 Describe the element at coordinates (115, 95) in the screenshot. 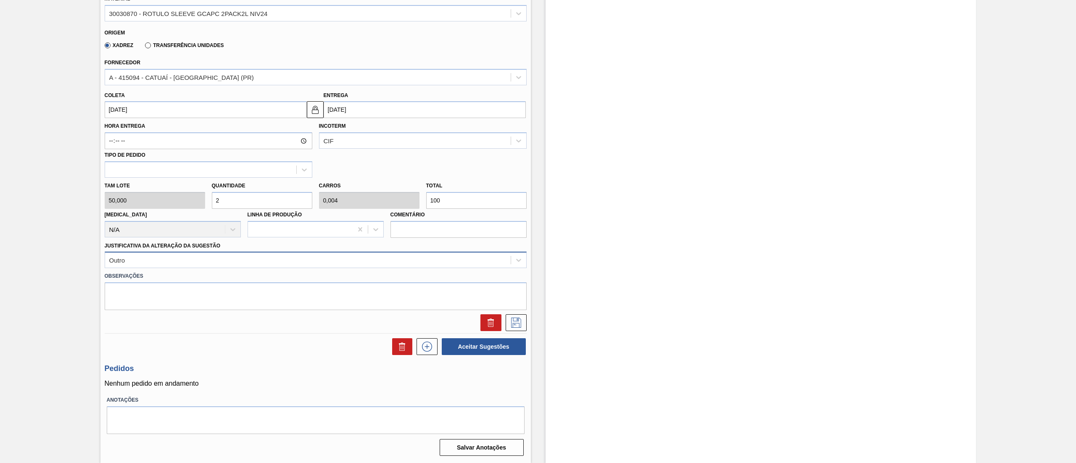

I see `label: Coleta` at that location.